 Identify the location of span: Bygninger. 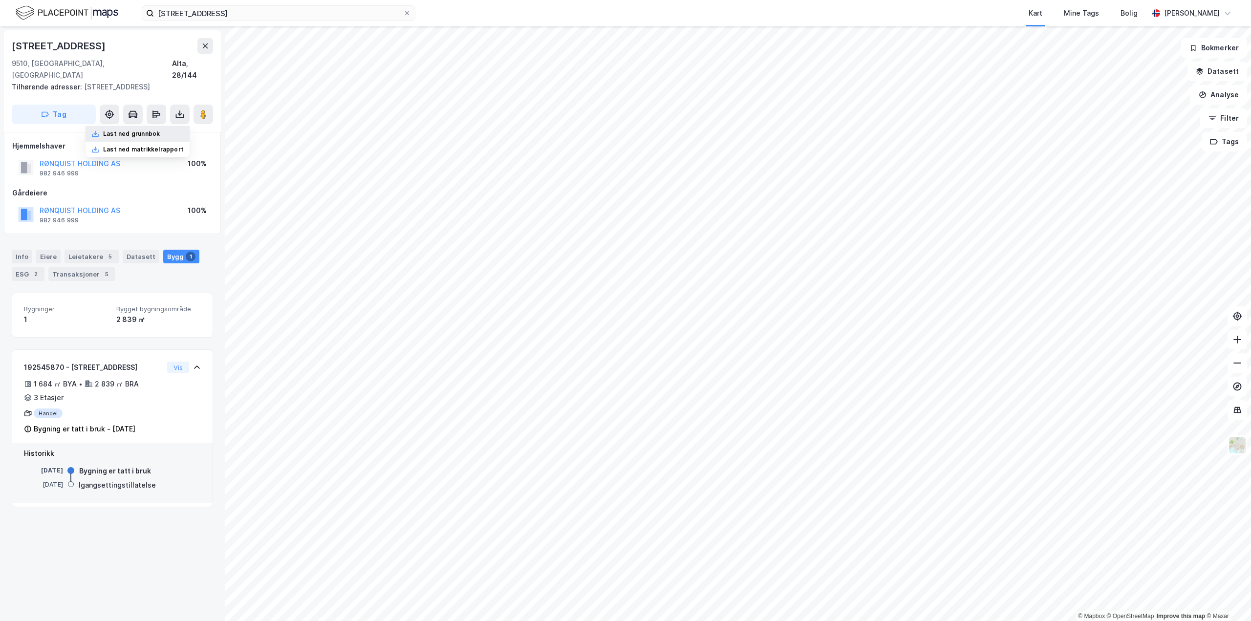
(66, 309).